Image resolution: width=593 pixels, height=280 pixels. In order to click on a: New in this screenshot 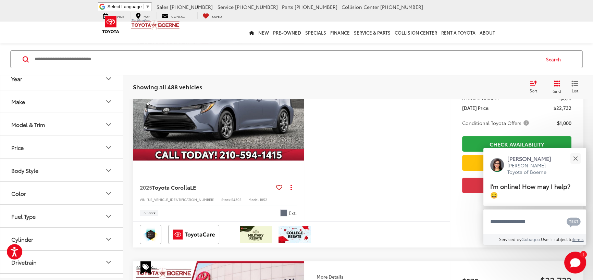, I will do `click(263, 33)`.